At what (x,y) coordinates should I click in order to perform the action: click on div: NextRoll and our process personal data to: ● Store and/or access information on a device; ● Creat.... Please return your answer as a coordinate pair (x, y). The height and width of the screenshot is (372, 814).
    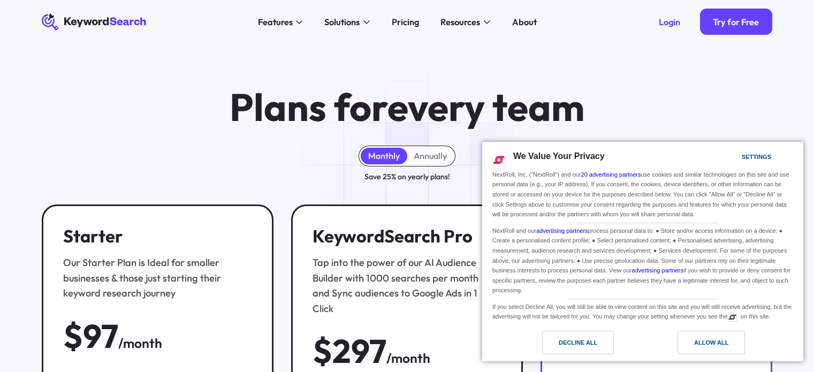
    Looking at the image, I should click on (642, 259).